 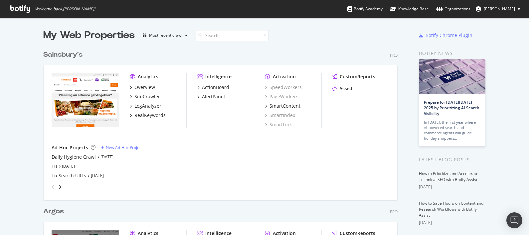 I want to click on div: Latest Blog Posts, so click(x=452, y=159).